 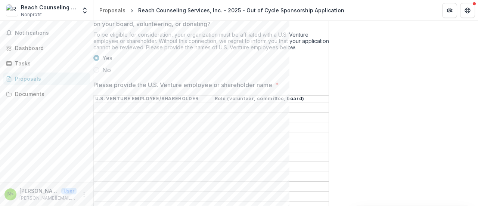 I want to click on div: Reach Counseling Services, Inc. - 2025 - Out of Cycle Sponsorship Application, so click(x=241, y=10).